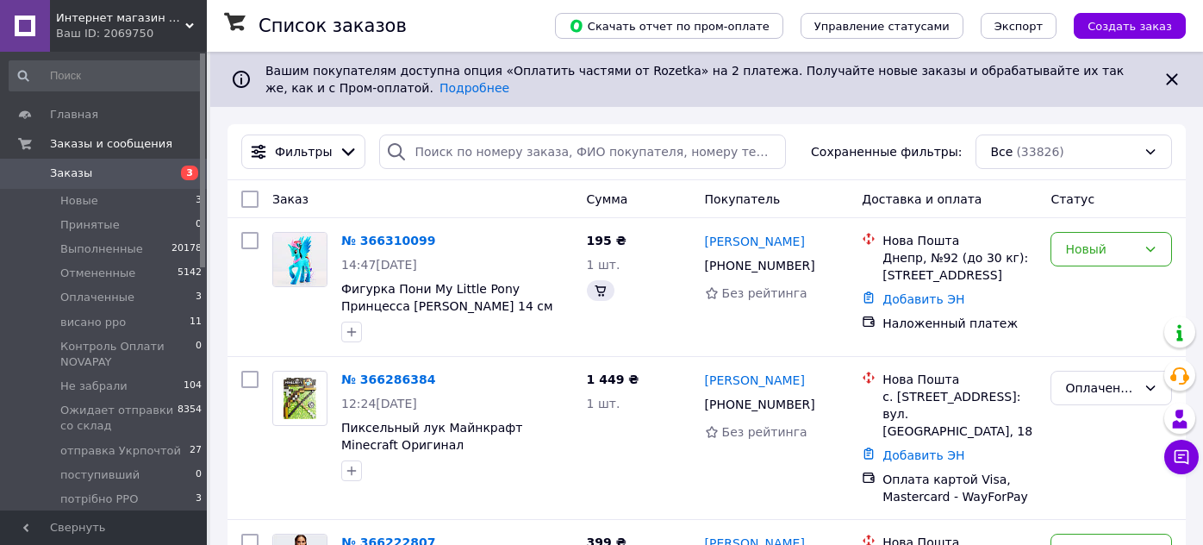 The height and width of the screenshot is (545, 1203). I want to click on span: Все, so click(1002, 152).